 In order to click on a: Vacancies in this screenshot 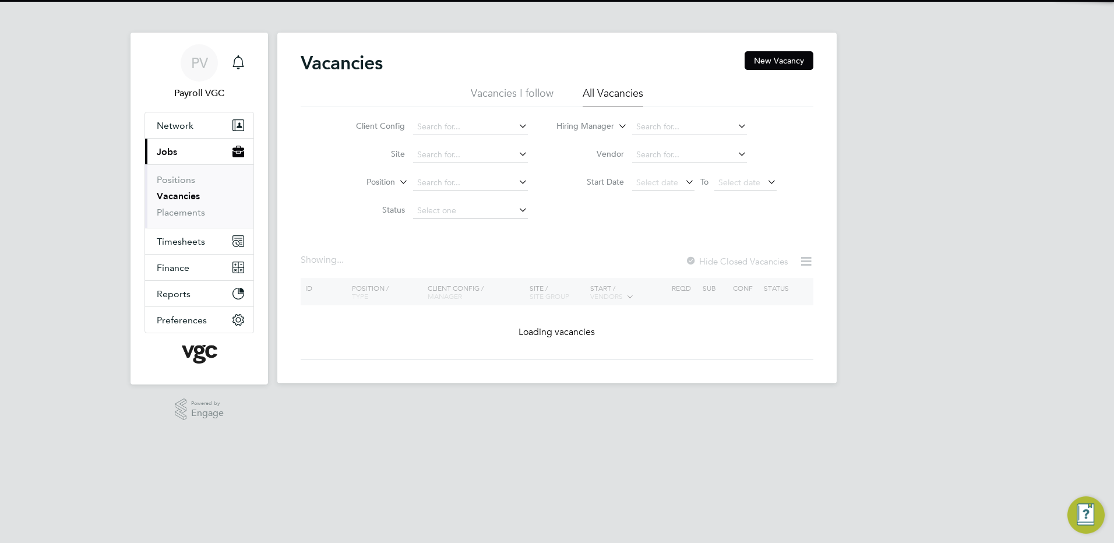, I will do `click(178, 196)`.